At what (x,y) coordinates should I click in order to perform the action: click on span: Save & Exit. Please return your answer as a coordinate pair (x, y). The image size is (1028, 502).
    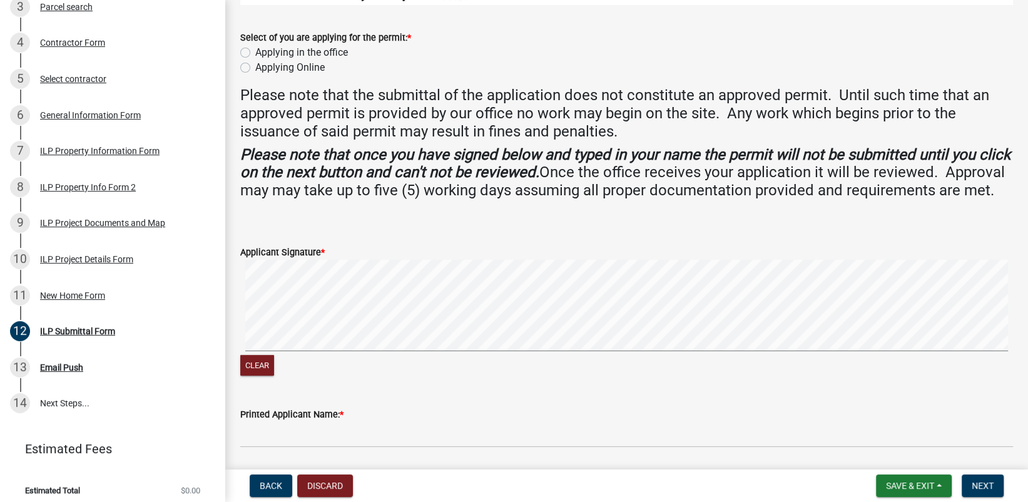
    Looking at the image, I should click on (910, 486).